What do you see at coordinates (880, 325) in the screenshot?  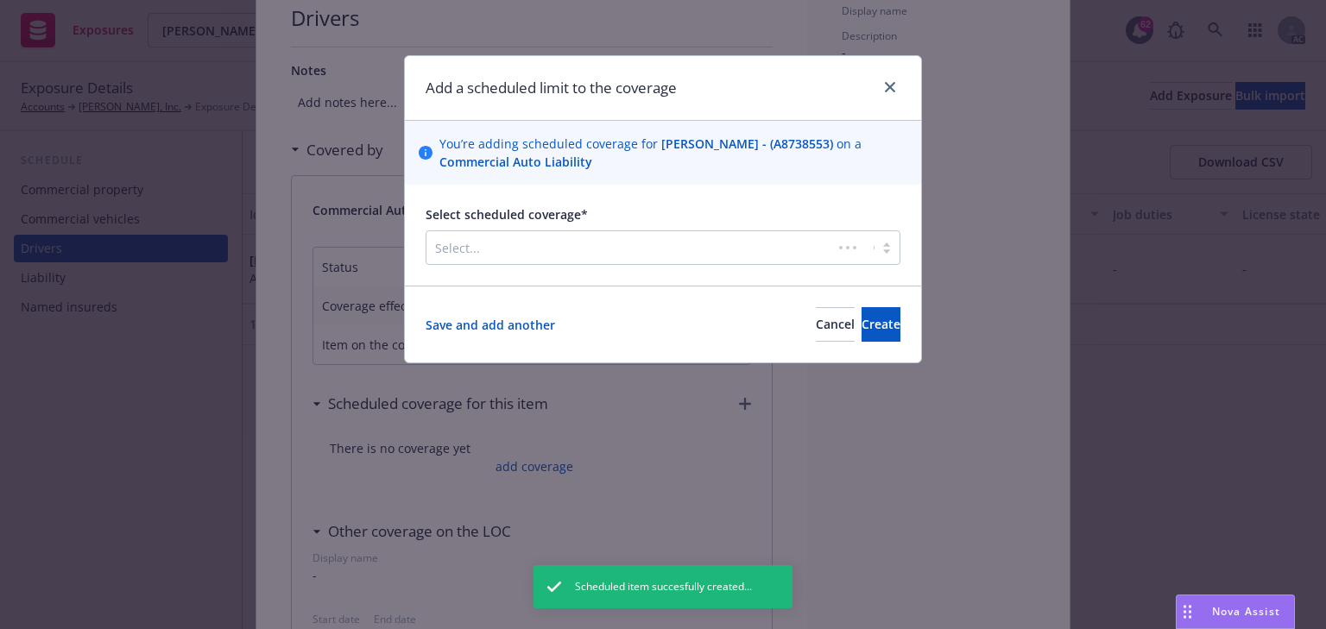 I see `button: Create` at bounding box center [880, 325].